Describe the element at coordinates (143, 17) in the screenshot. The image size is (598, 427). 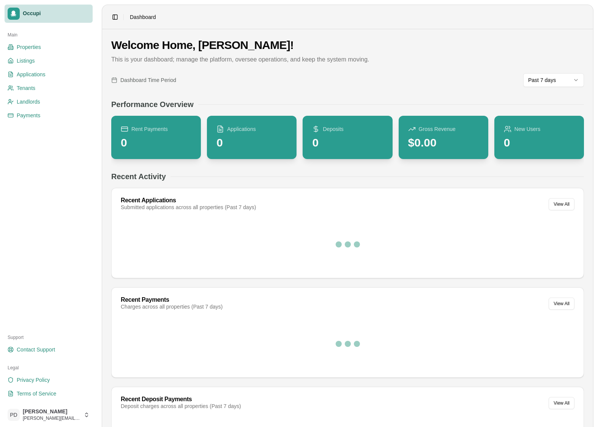
I see `nav: breadcrumb` at that location.